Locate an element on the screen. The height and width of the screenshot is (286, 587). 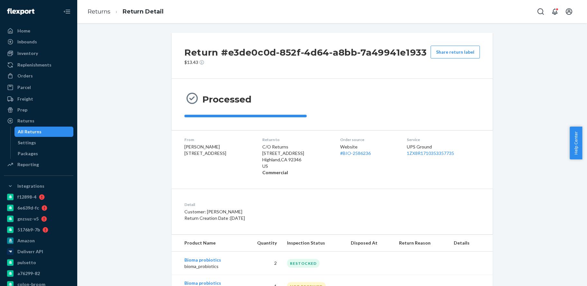
button: Share return label is located at coordinates (455, 52).